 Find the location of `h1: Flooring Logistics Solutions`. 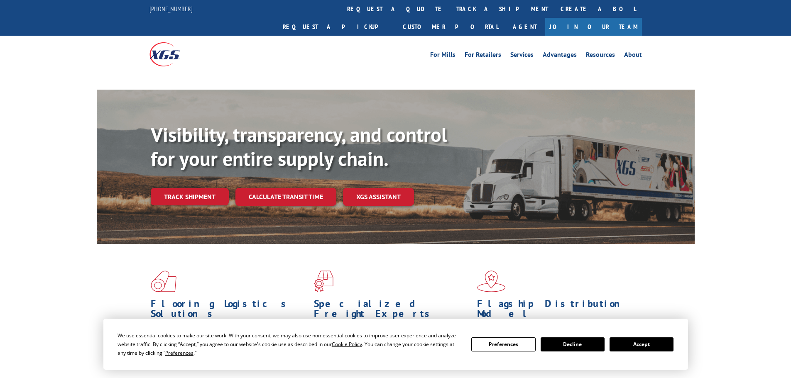

h1: Flooring Logistics Solutions is located at coordinates (229, 311).